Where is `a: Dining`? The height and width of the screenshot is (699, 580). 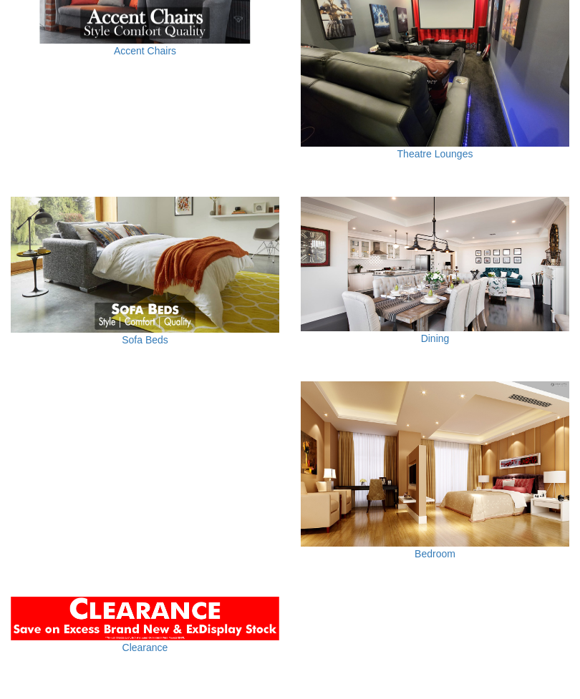
a: Dining is located at coordinates (435, 339).